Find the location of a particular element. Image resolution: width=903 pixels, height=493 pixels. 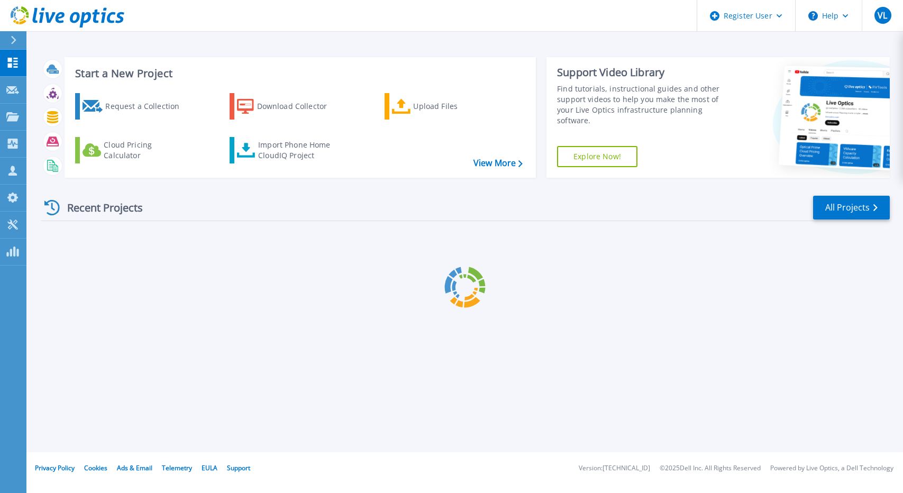

div: Upload Files is located at coordinates (455, 106).